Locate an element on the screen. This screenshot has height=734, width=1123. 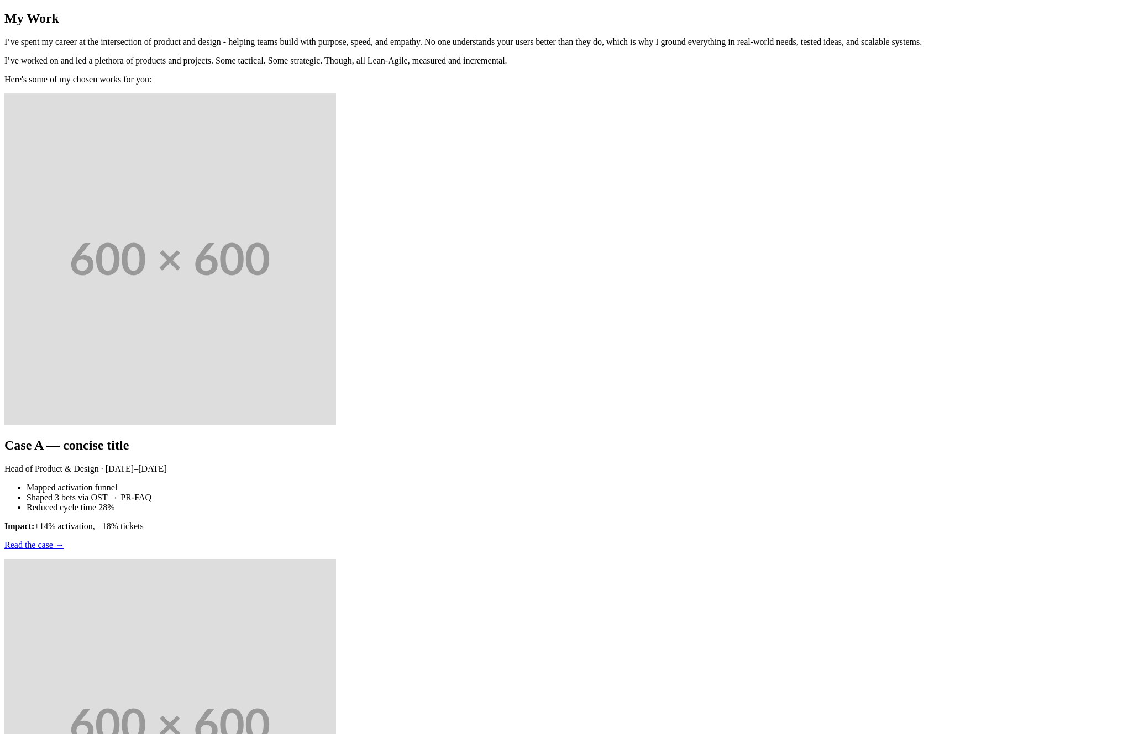
a: Read the case → is located at coordinates (34, 545).